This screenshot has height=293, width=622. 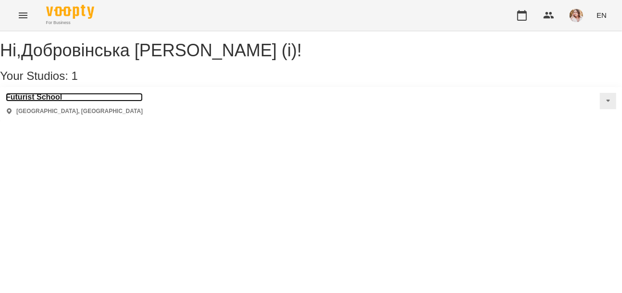 I want to click on img: Voopty Logo, so click(x=70, y=12).